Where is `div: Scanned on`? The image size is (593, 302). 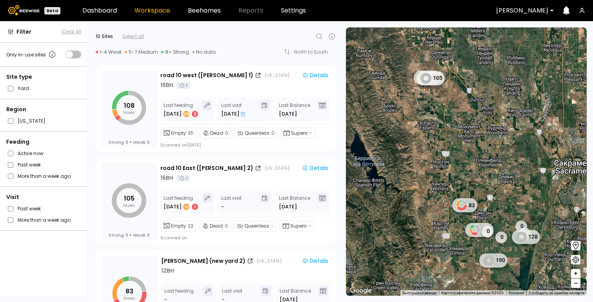
div: Scanned on is located at coordinates (174, 238).